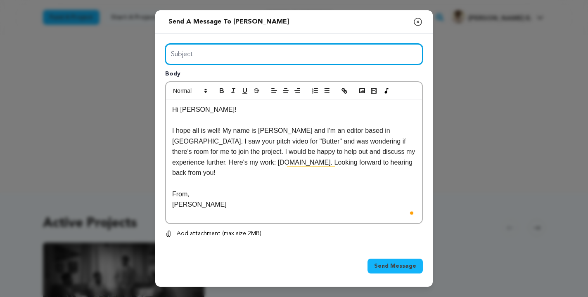 The image size is (588, 297). I want to click on button: Add attachment (max size 2MB), so click(213, 234).